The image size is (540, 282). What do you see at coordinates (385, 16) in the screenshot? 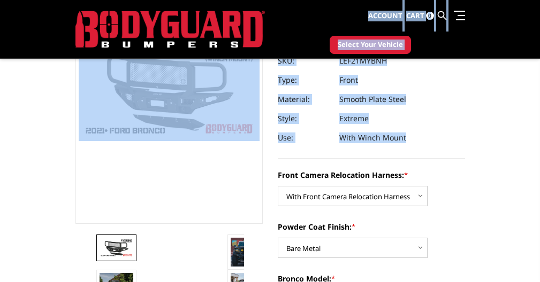
I see `a: Account` at bounding box center [385, 16].